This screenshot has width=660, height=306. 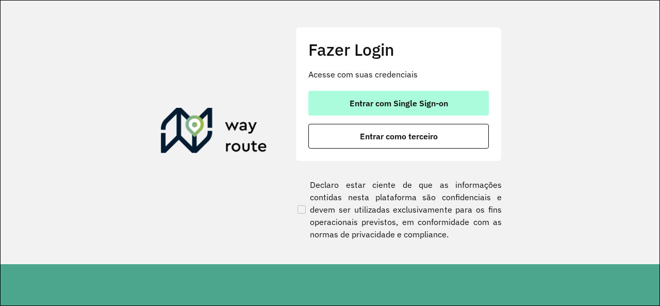 What do you see at coordinates (399, 209) in the screenshot?
I see `label: Declaro estar ciente de que as informações contidas nesta plataforma são confidenciais e devem se...` at bounding box center [399, 209].